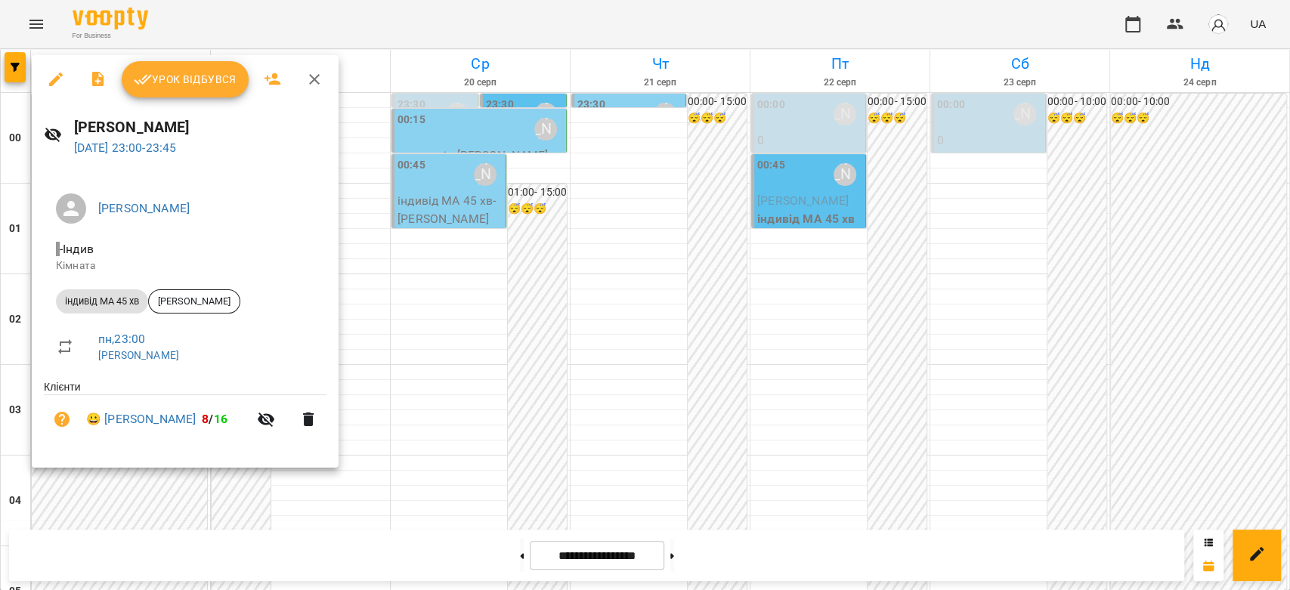 The image size is (1290, 590). What do you see at coordinates (185, 79) in the screenshot?
I see `button: Урок відбувся` at bounding box center [185, 79].